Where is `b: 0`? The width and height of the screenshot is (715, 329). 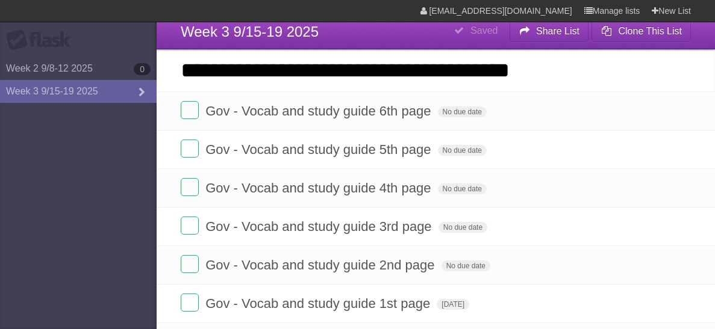 b: 0 is located at coordinates (142, 69).